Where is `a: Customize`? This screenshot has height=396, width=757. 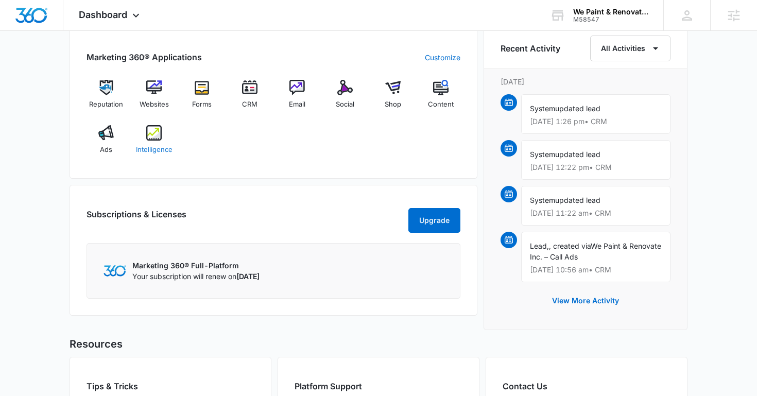
a: Customize is located at coordinates (442, 57).